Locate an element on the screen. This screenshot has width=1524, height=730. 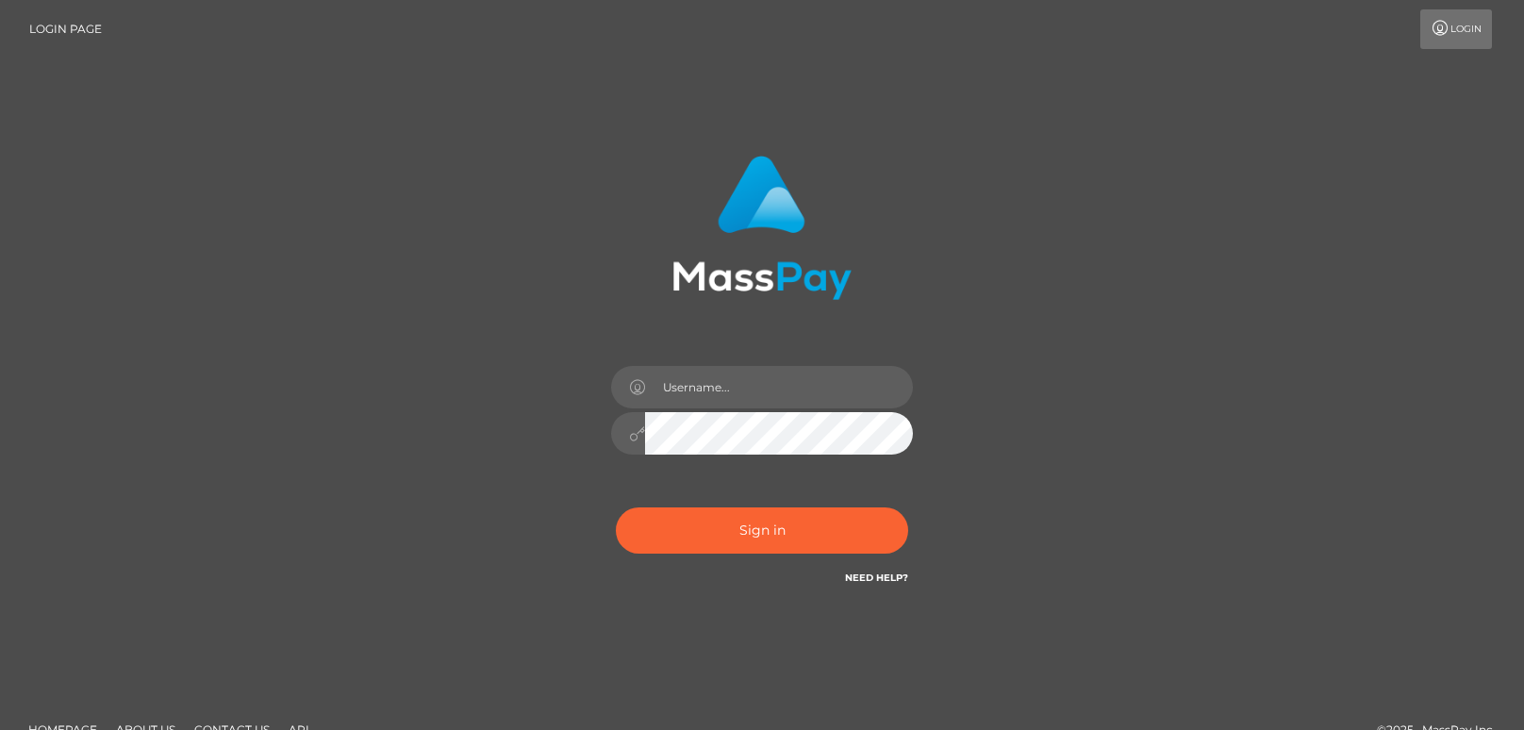
img: MassPay Login is located at coordinates (762, 227).